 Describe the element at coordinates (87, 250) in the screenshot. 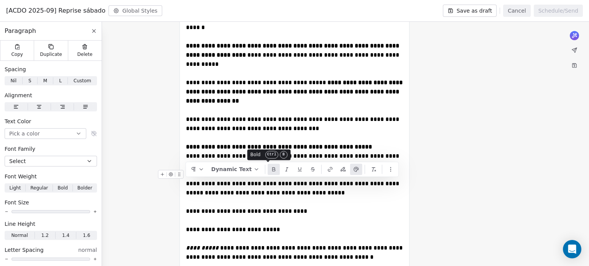

I see `span: normal` at that location.